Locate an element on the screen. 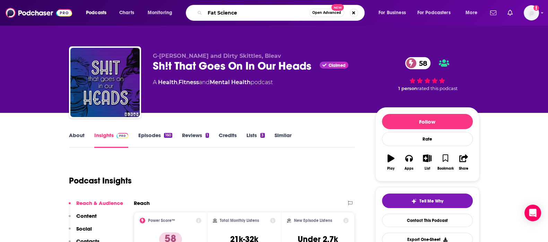 The width and height of the screenshot is (548, 242). div: Rate is located at coordinates (427, 139).